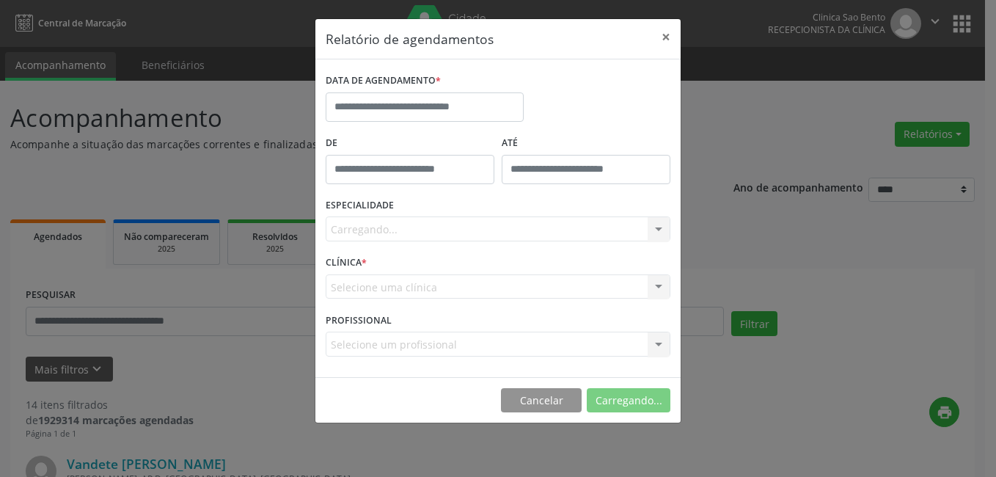 This screenshot has height=477, width=996. I want to click on label: PROFISSIONAL, so click(359, 320).